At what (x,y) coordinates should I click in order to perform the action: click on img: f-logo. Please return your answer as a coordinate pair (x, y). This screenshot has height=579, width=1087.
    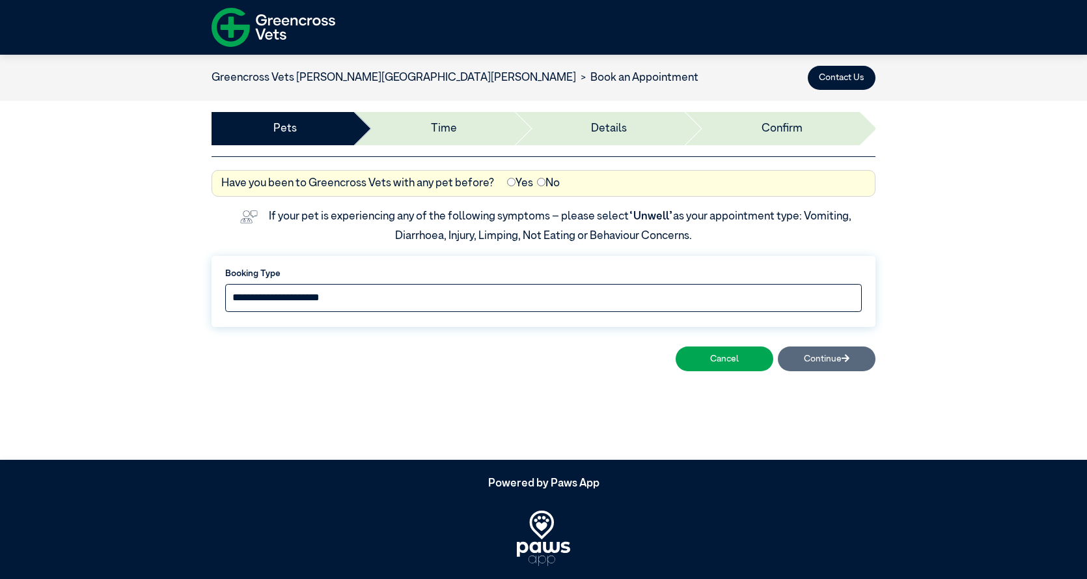
    Looking at the image, I should click on (273, 27).